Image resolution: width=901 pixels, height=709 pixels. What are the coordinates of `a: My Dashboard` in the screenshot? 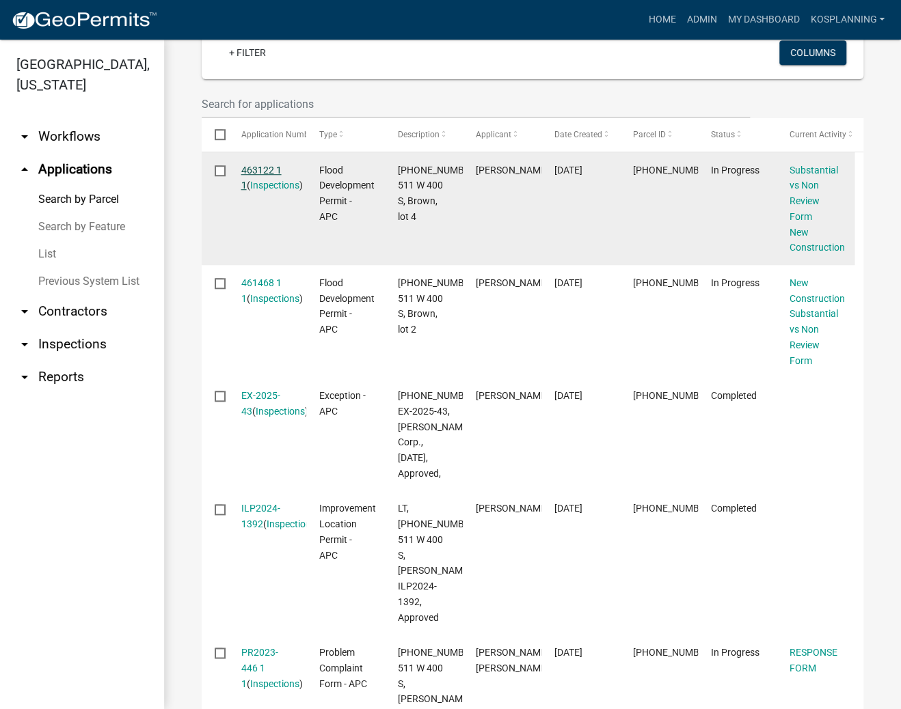 It's located at (763, 20).